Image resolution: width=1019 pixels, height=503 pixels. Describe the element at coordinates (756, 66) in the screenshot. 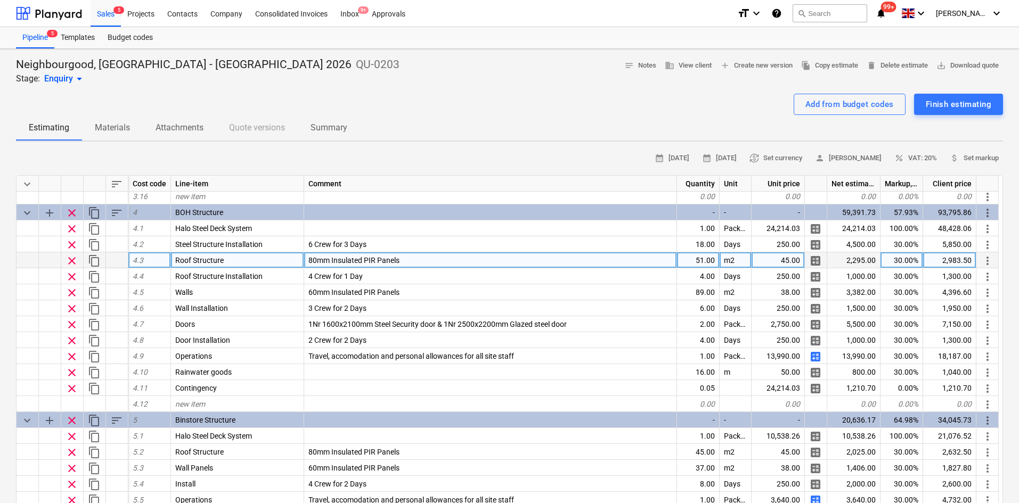

I see `span: Create new version` at that location.